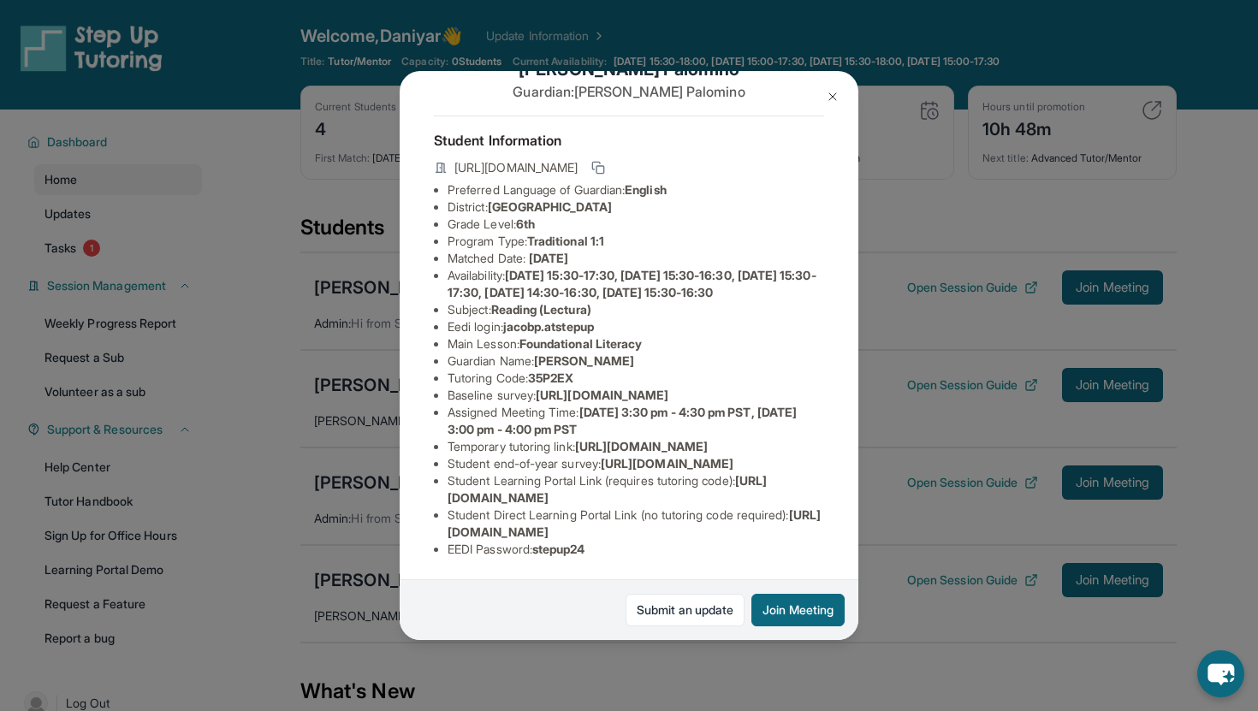 The width and height of the screenshot is (1258, 711). I want to click on a: Submit an update, so click(685, 610).